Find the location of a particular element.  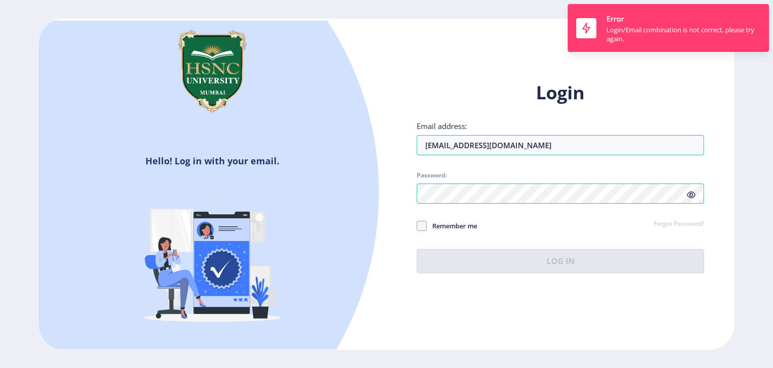

span: Error is located at coordinates (615, 19).